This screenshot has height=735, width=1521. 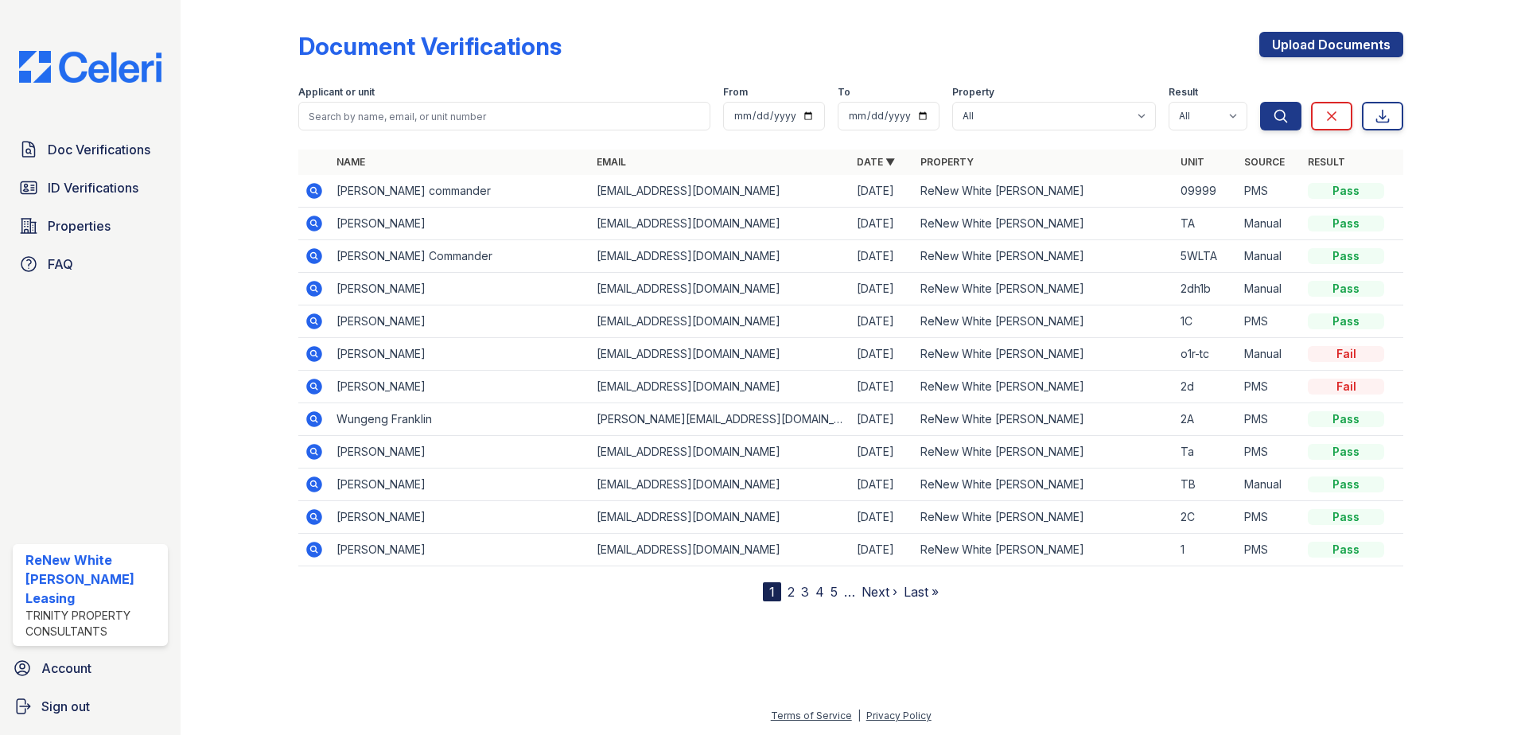 What do you see at coordinates (90, 226) in the screenshot?
I see `a: Properties` at bounding box center [90, 226].